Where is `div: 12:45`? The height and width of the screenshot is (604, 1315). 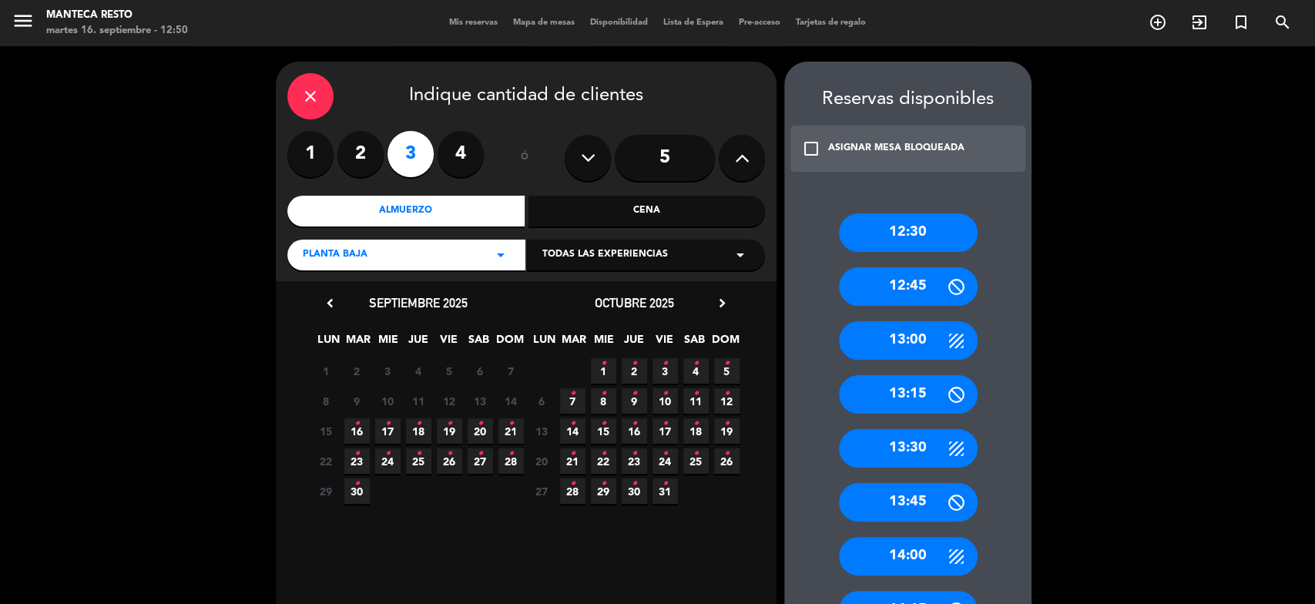
div: 12:45 is located at coordinates (908, 287).